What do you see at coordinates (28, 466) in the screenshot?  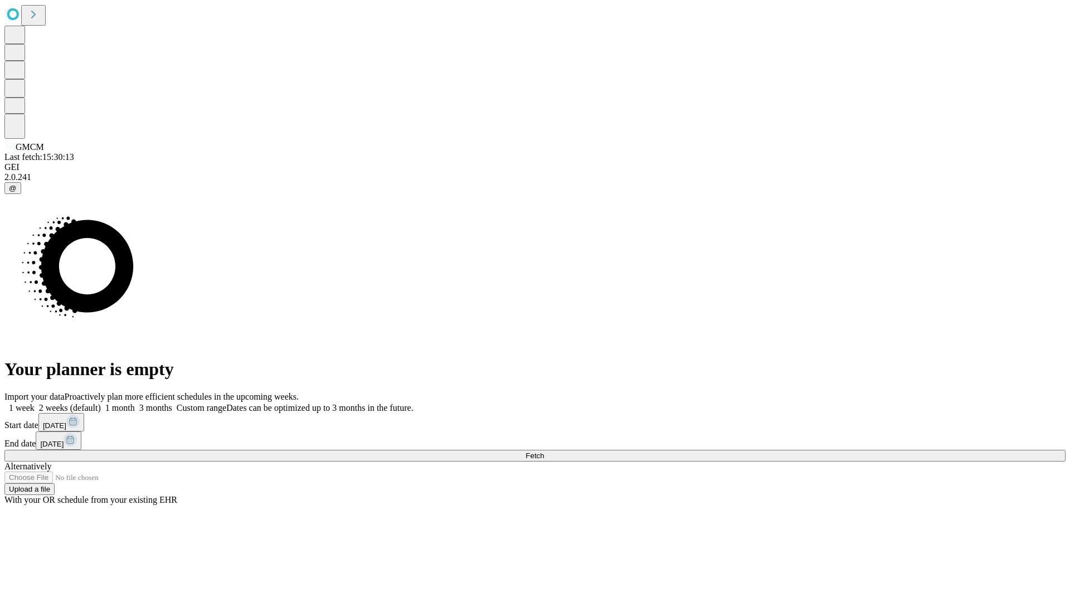 I see `span: Alternatively` at bounding box center [28, 466].